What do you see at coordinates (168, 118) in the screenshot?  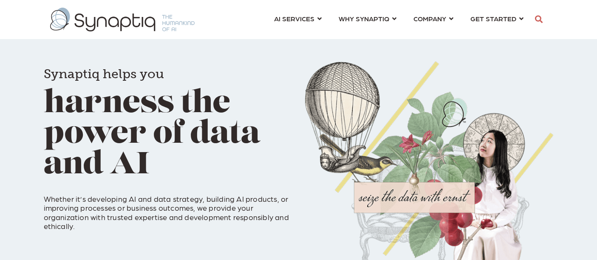 I see `h1: harness the power of data and AI` at bounding box center [168, 118].